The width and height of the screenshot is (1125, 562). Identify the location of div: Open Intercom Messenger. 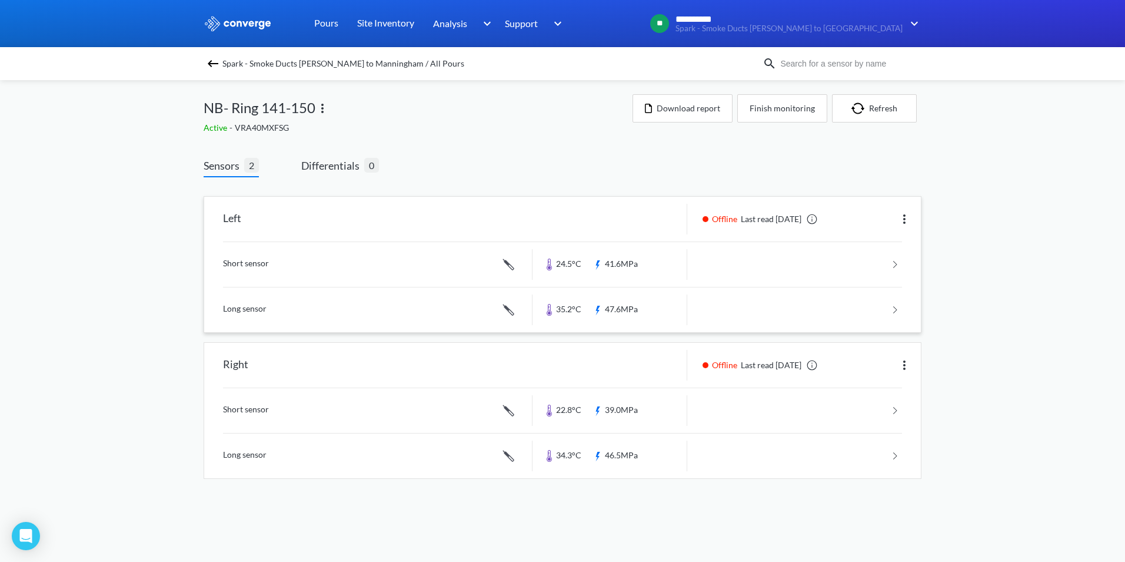
(26, 536).